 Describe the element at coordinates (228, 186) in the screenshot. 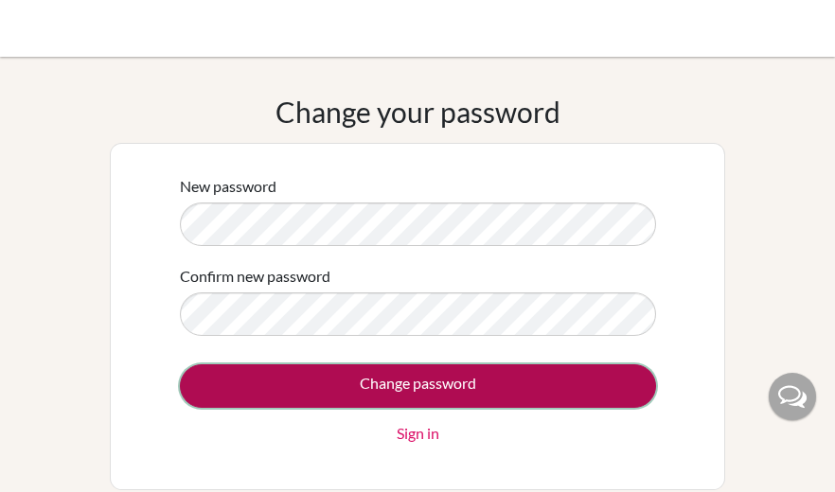

I see `label: New password` at that location.